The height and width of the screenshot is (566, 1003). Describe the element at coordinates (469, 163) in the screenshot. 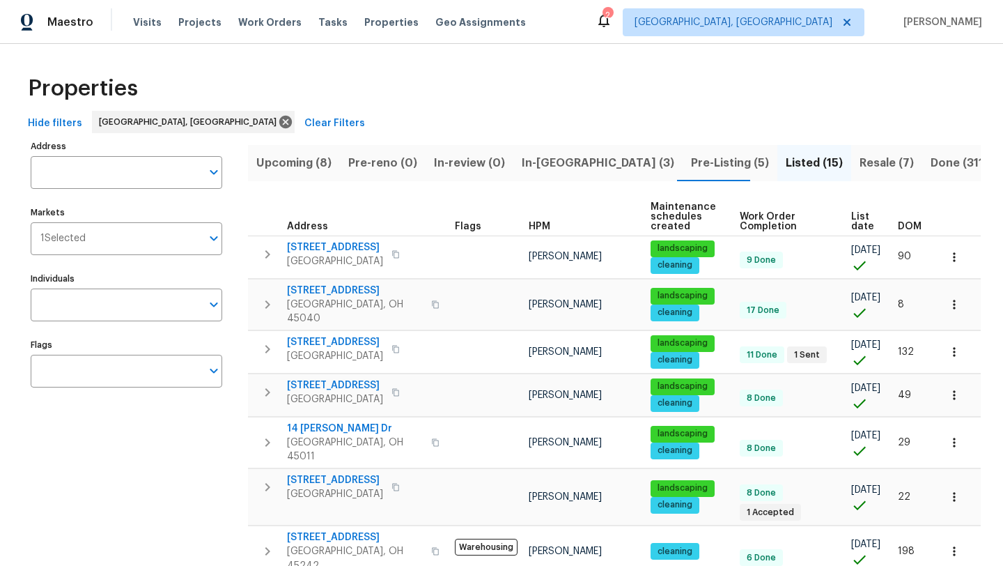

I see `span: In-review (0)` at that location.